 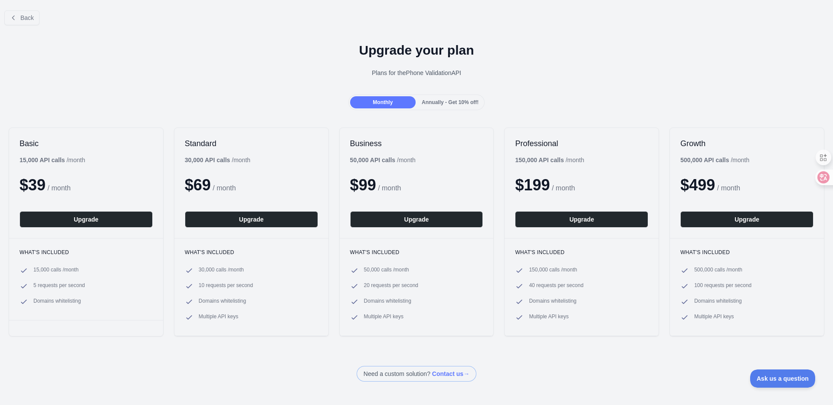 What do you see at coordinates (539, 160) in the screenshot?
I see `b: 150,000 API calls` at bounding box center [539, 160].